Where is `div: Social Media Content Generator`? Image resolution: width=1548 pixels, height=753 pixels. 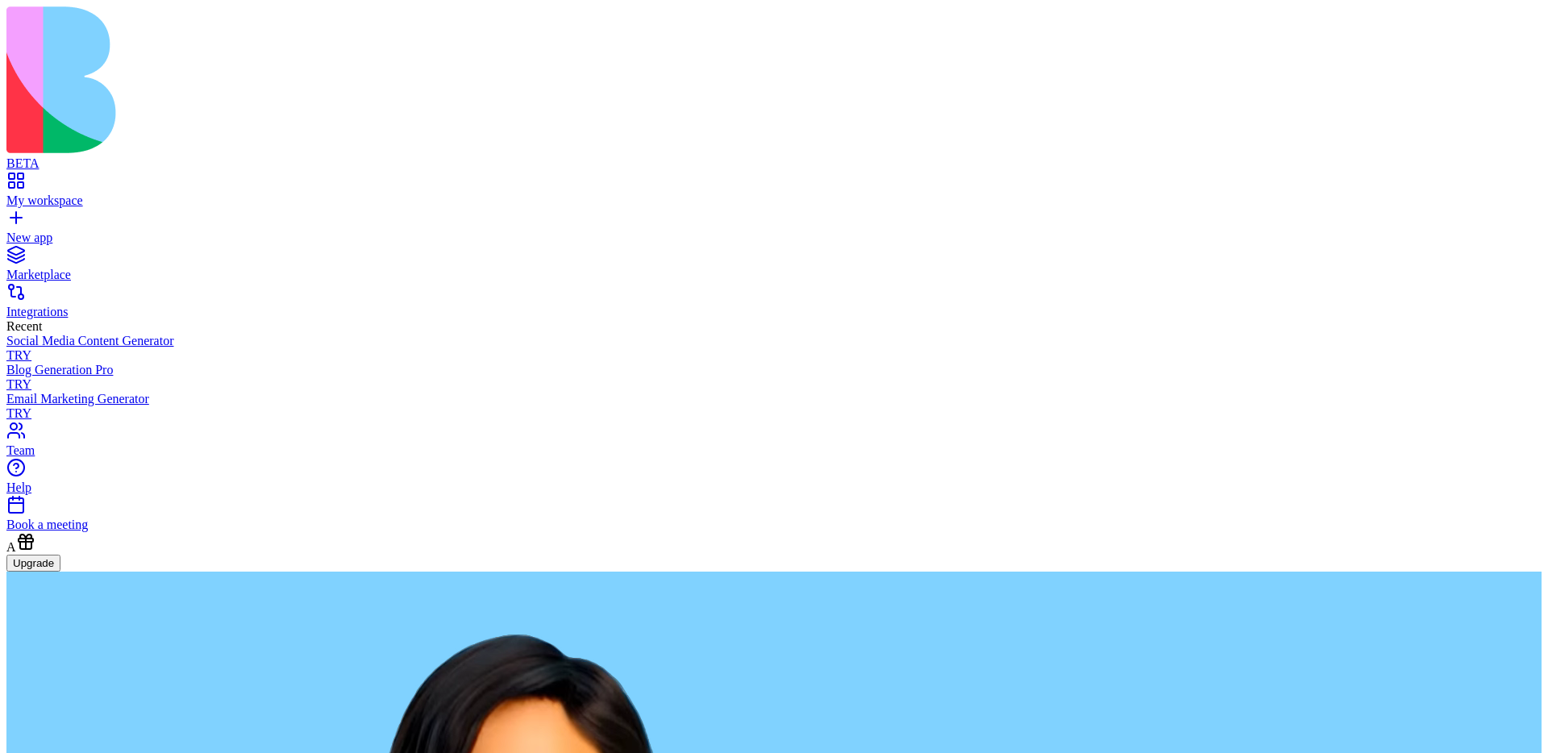
div: Social Media Content Generator is located at coordinates (774, 341).